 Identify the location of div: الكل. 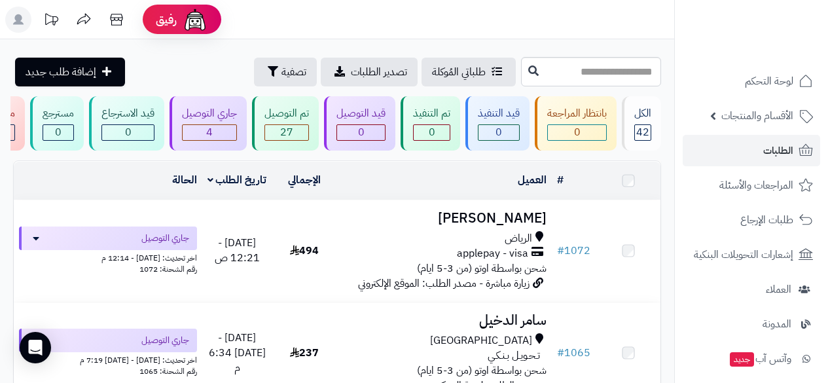
(643, 113).